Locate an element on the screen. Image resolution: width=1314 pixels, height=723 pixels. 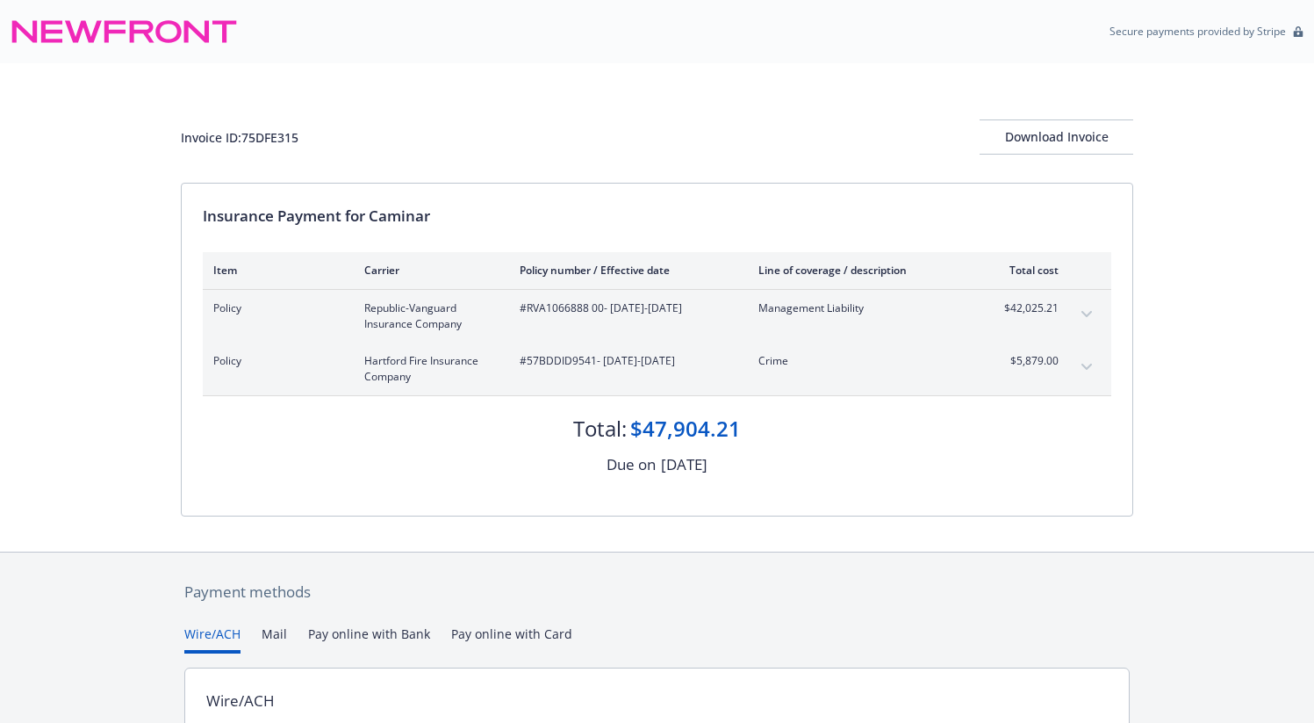
div: Policy number / Effective date is located at coordinates (625, 270).